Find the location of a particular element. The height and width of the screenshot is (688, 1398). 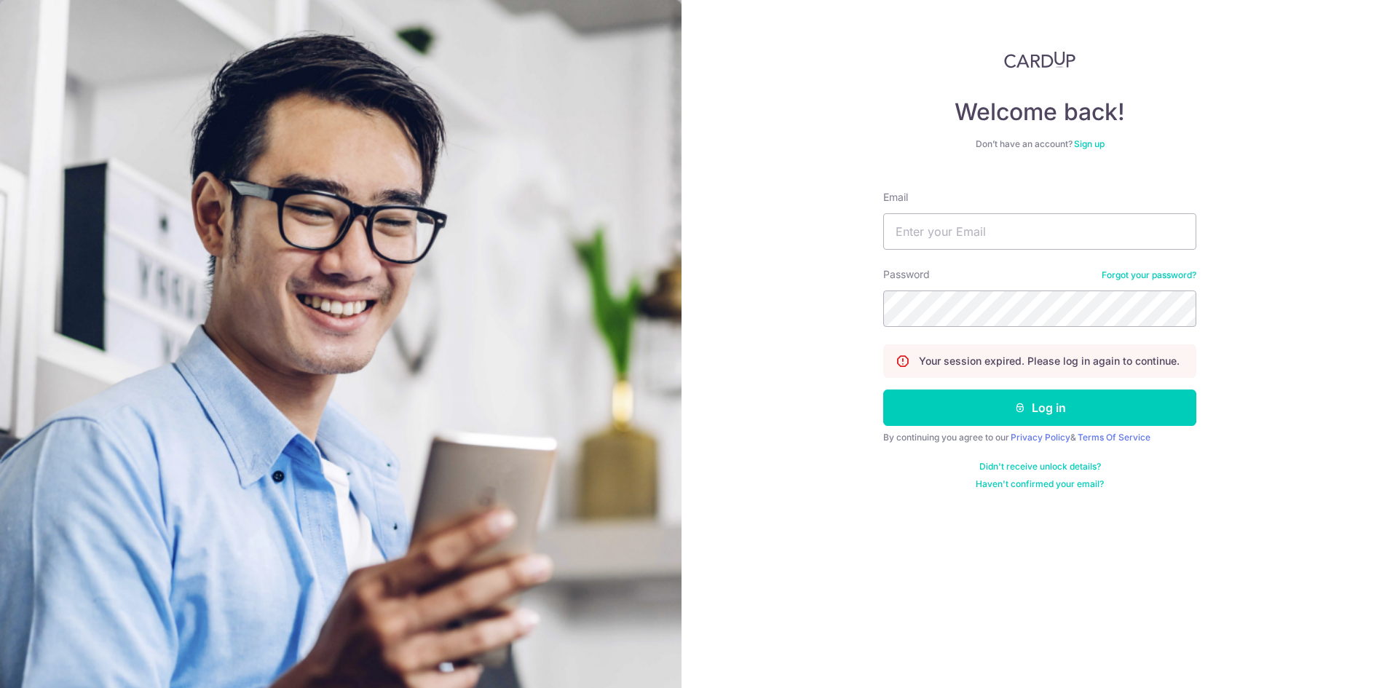

a: Forgot your password? is located at coordinates (1149, 275).